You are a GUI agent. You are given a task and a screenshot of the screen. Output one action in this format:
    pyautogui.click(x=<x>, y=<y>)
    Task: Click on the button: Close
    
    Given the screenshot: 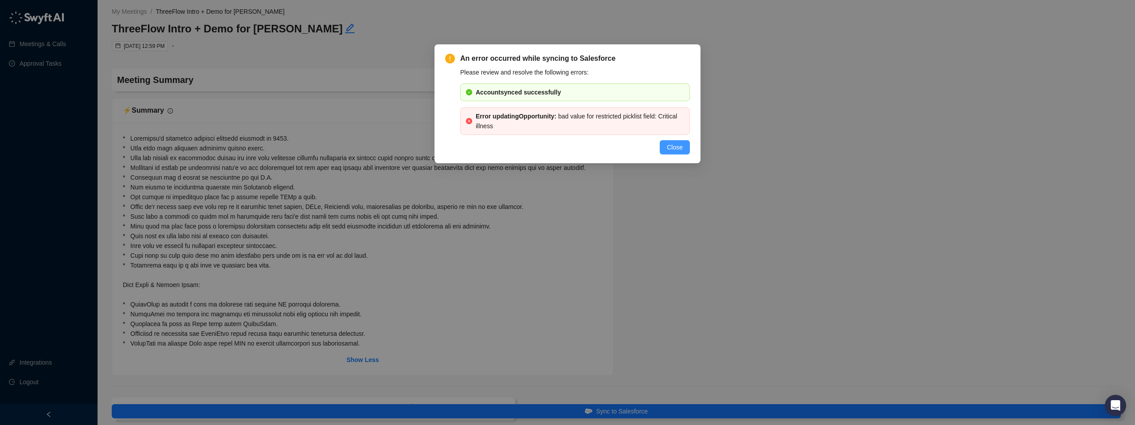 What is the action you would take?
    pyautogui.click(x=675, y=147)
    